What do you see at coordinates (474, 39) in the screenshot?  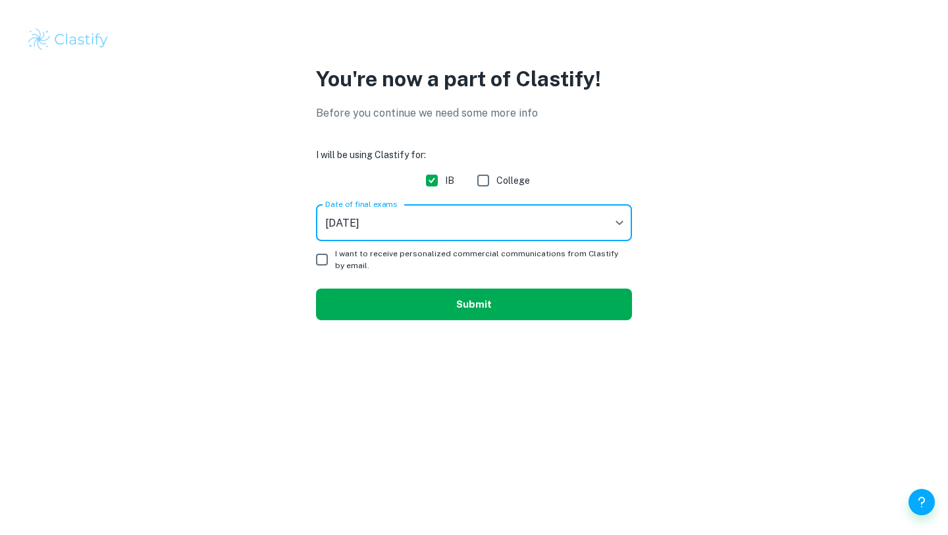 I see `a: Clastify logo` at bounding box center [474, 39].